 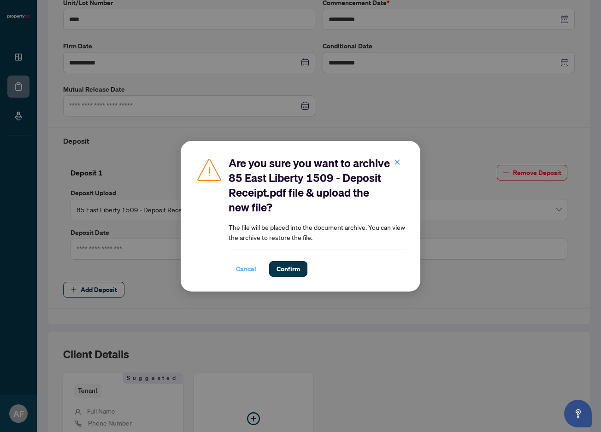 I want to click on button: Confirm, so click(x=288, y=269).